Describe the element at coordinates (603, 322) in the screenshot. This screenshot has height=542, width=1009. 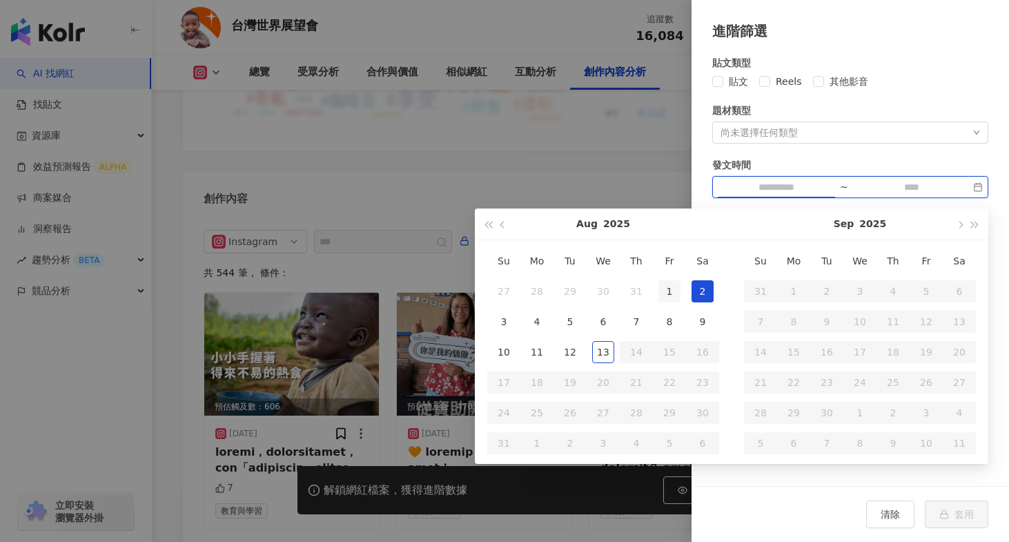
I see `td: 2025-08-06` at that location.